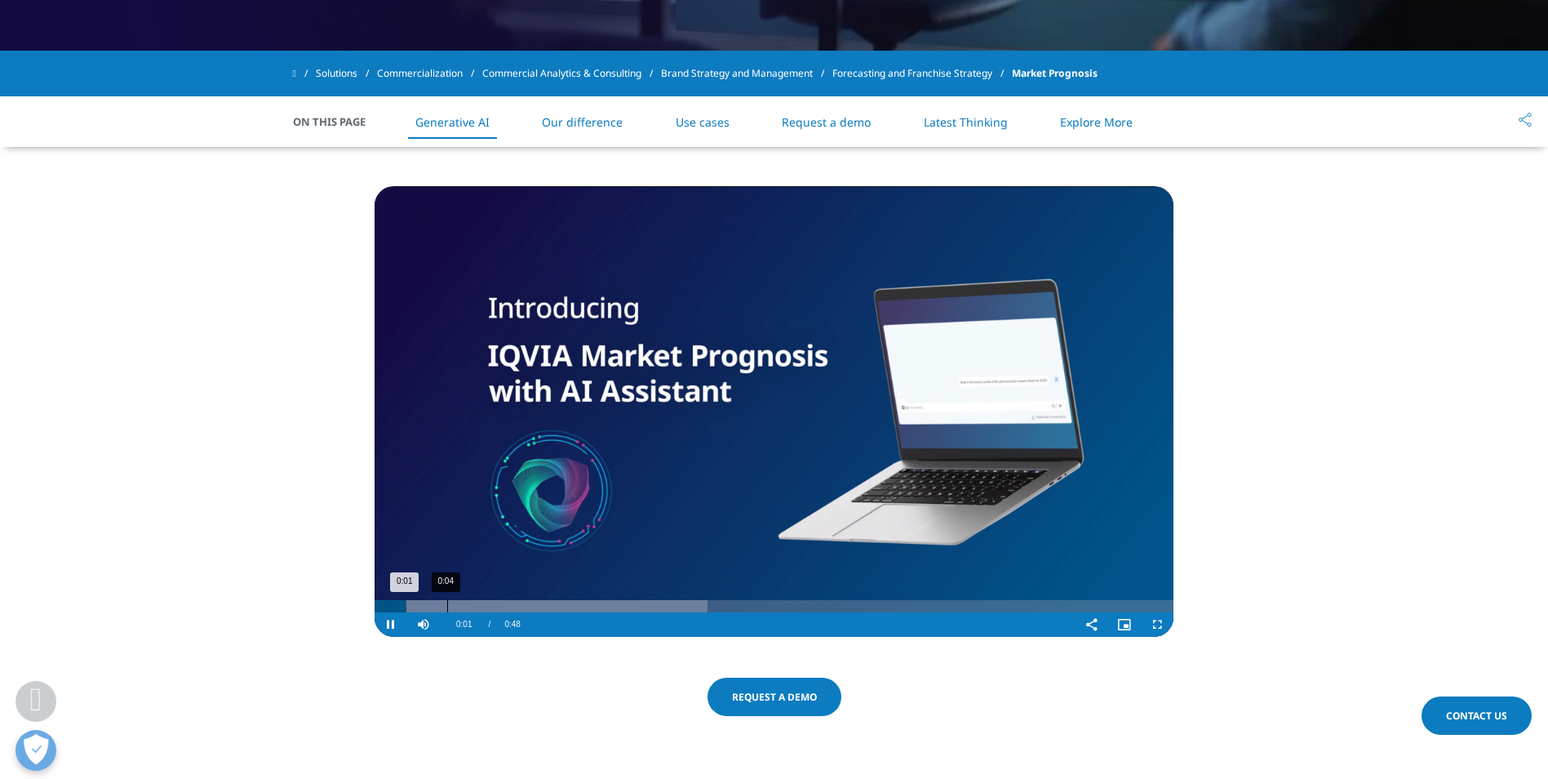 This screenshot has height=779, width=1548. Describe the element at coordinates (424, 624) in the screenshot. I see `button: Mute` at that location.